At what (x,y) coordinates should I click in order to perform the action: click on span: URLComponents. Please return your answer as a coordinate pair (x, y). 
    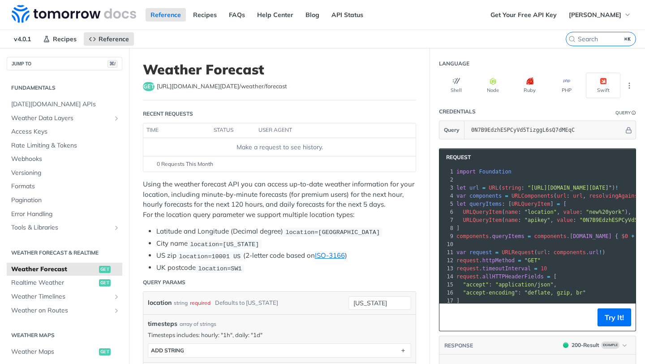
    Looking at the image, I should click on (533, 196).